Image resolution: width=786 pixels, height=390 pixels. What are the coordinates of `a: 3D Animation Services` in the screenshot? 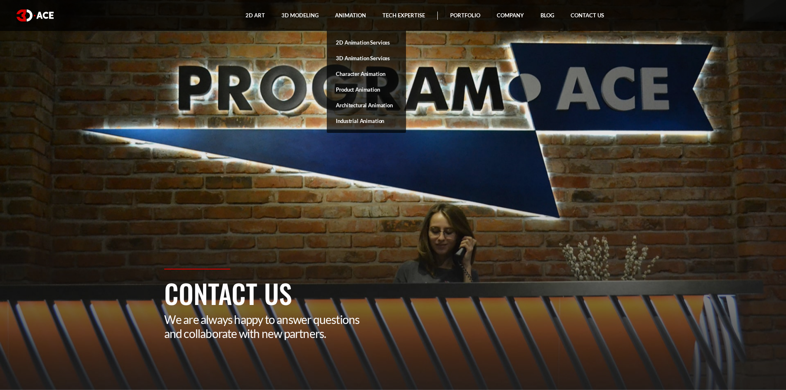 It's located at (366, 58).